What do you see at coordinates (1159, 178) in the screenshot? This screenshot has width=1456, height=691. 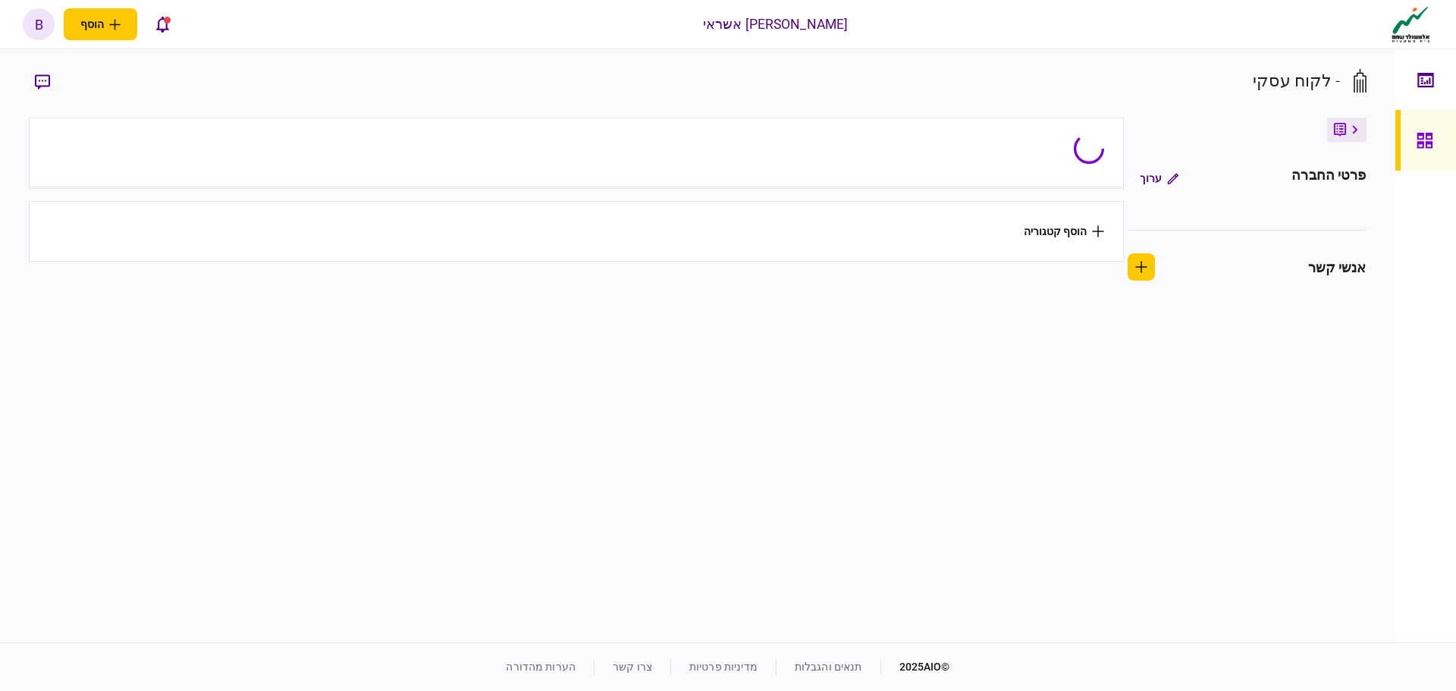 I see `button: ערוך` at bounding box center [1159, 178].